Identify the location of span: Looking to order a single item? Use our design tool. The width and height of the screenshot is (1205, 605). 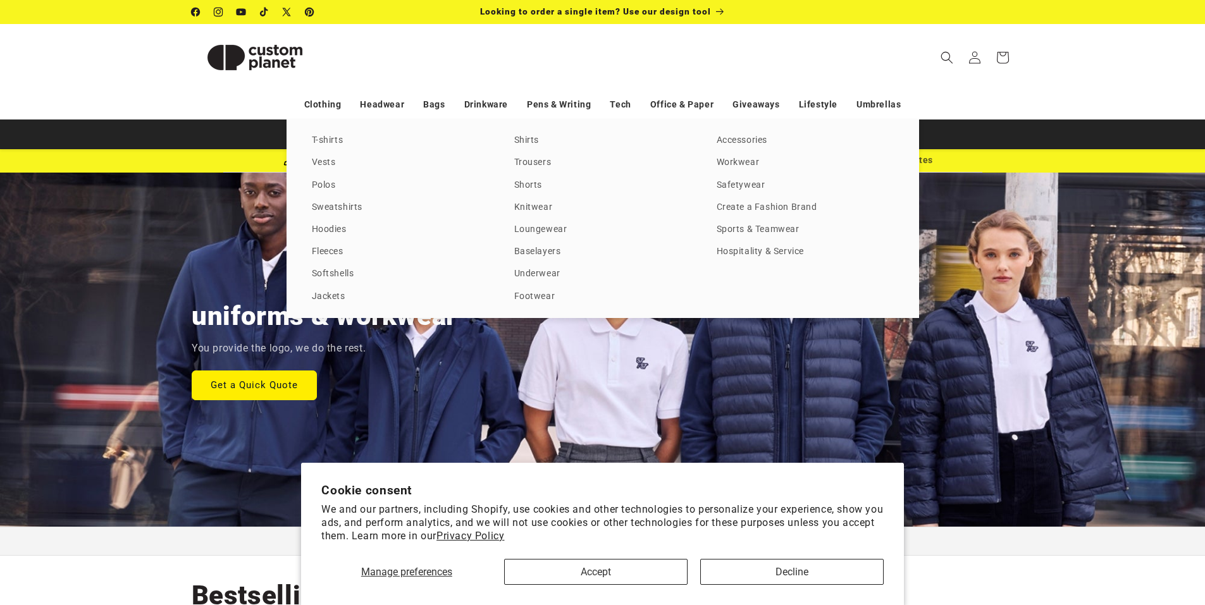
(595, 11).